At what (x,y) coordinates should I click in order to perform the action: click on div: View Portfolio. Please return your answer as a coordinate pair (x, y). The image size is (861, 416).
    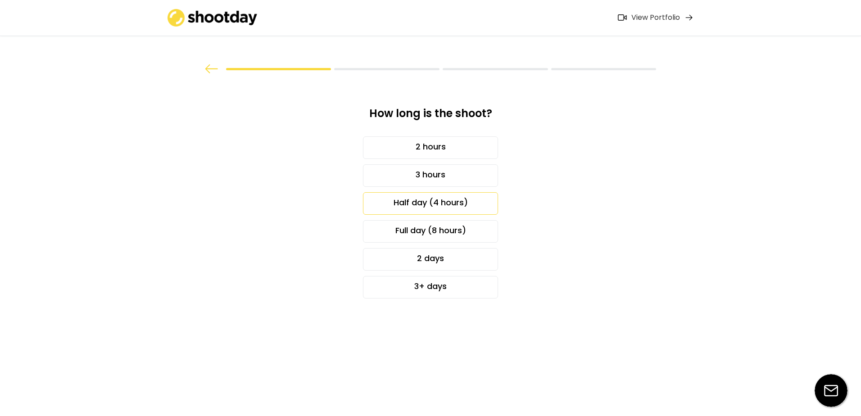
    Looking at the image, I should click on (656, 18).